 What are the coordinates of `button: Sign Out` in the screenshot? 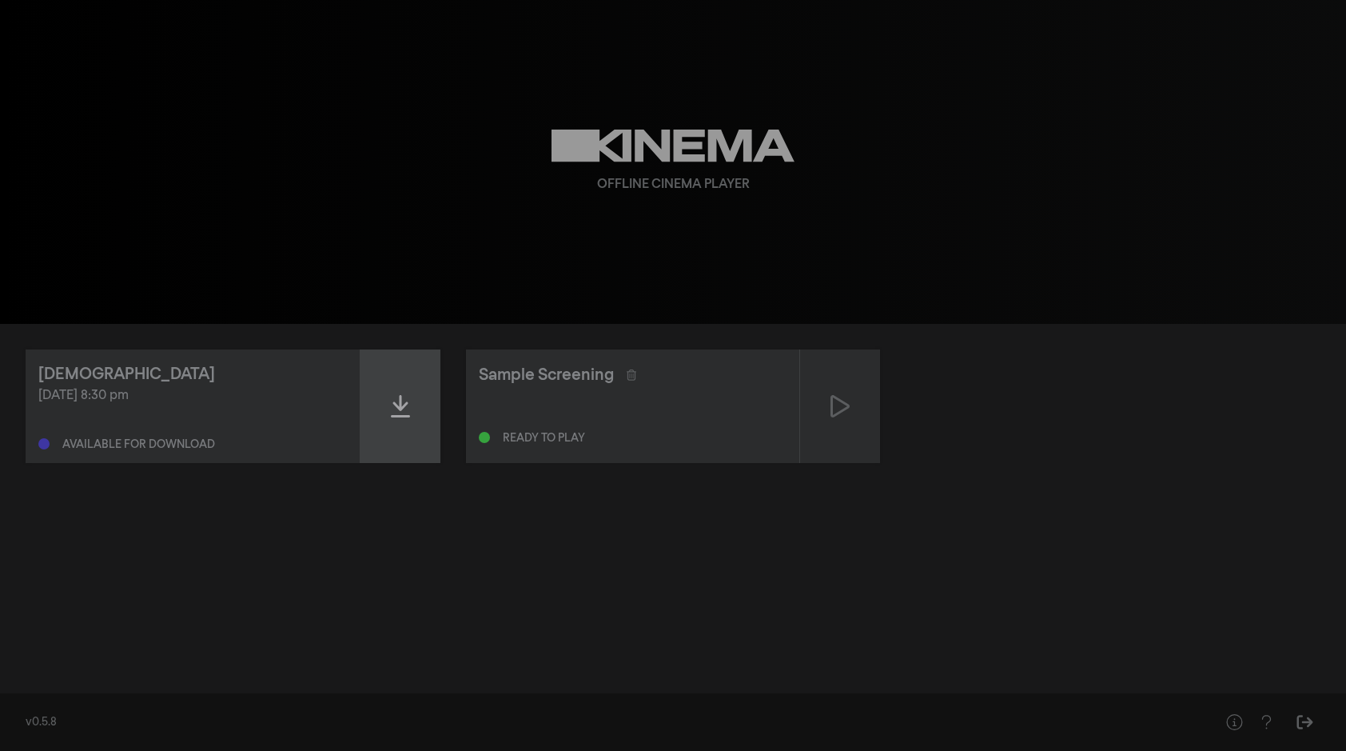 It's located at (1305, 722).